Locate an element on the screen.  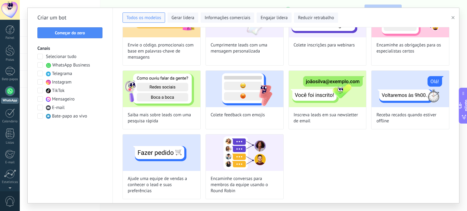
font: TikTok is located at coordinates (58, 91).